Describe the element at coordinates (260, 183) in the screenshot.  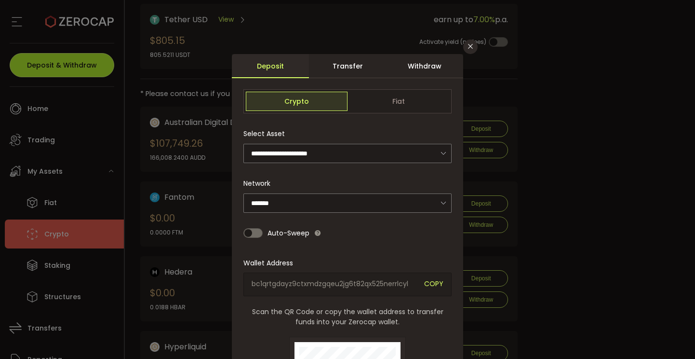
I see `label: Network` at that location.